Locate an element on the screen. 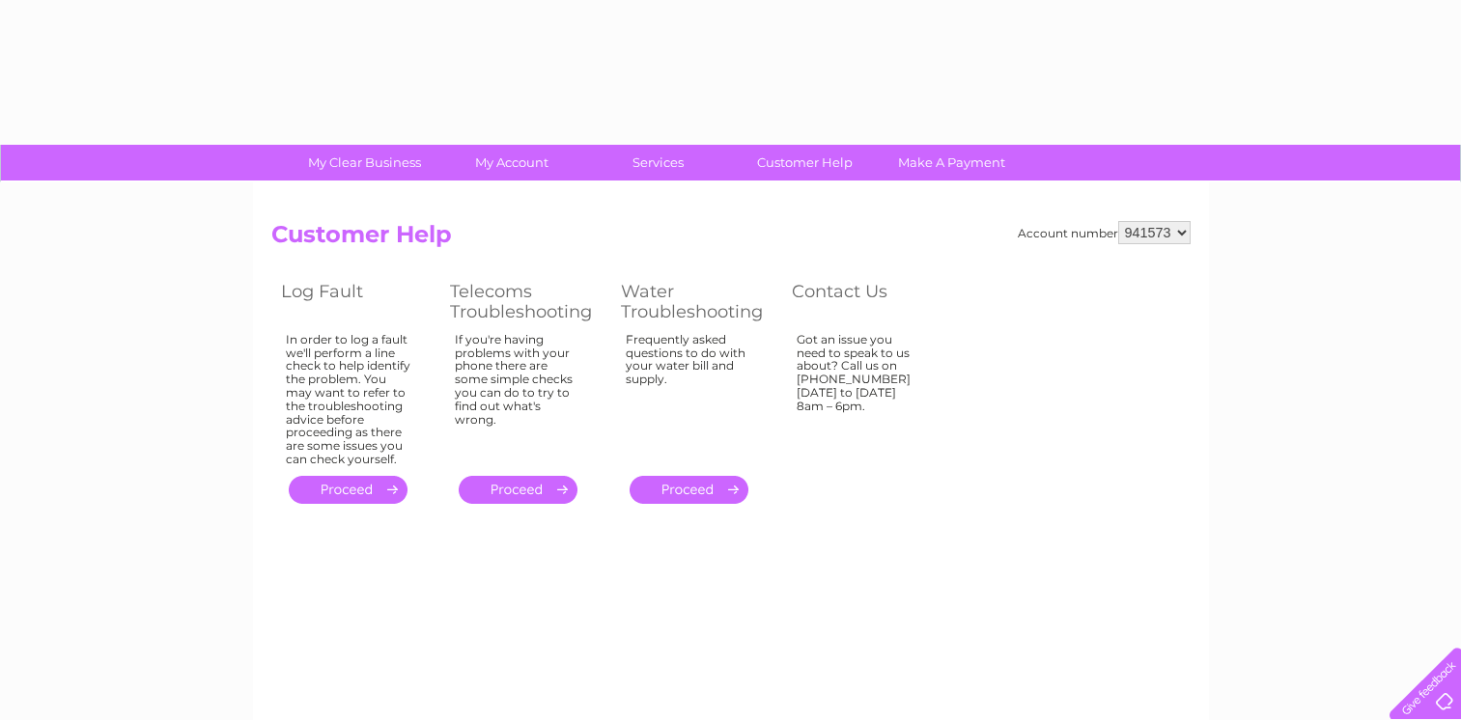 Image resolution: width=1461 pixels, height=720 pixels. a: Customer Help is located at coordinates (804, 162).